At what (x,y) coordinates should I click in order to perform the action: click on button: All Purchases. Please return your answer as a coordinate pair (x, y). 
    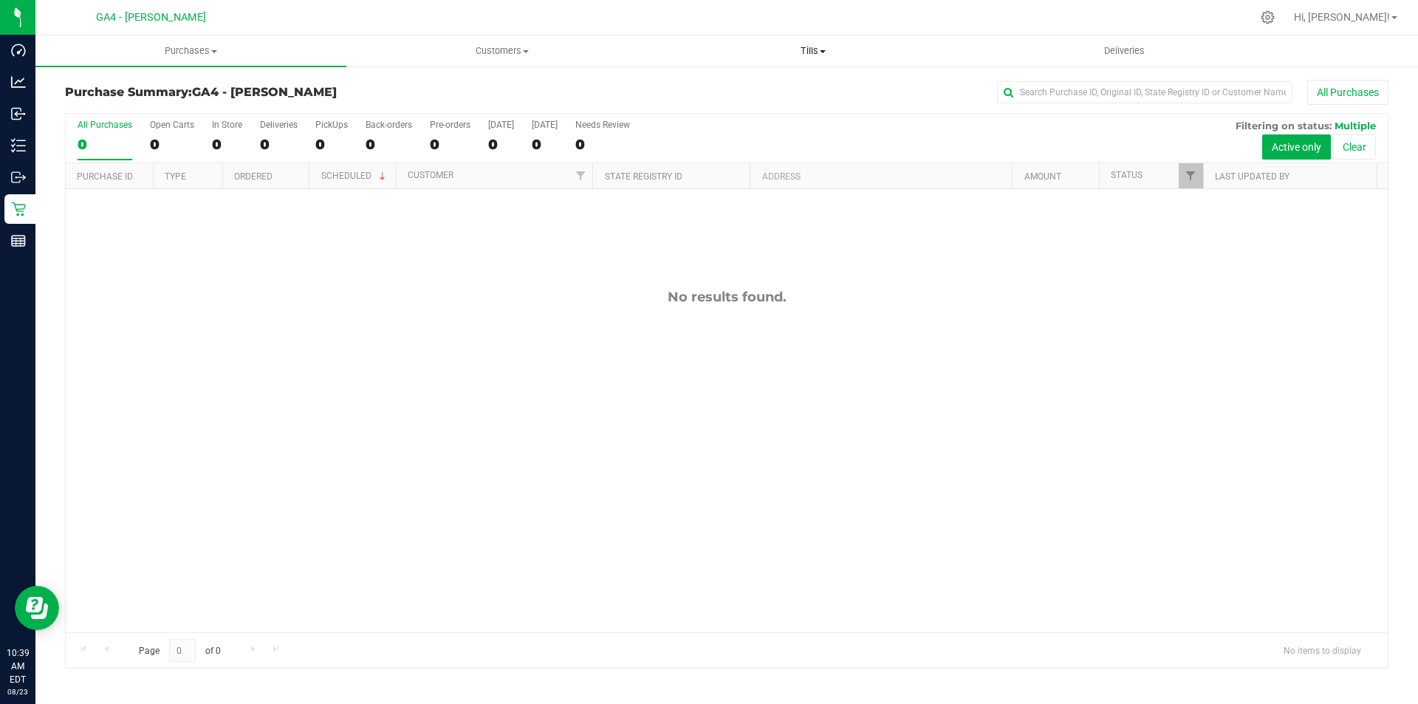
    Looking at the image, I should click on (1348, 92).